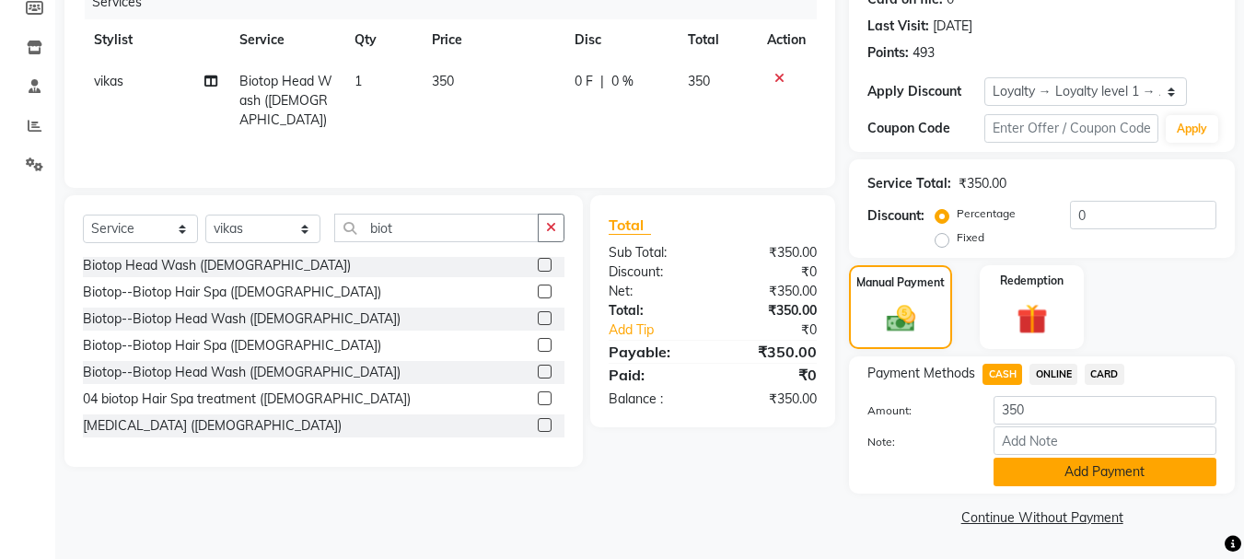 Image resolution: width=1244 pixels, height=559 pixels. What do you see at coordinates (909, 183) in the screenshot?
I see `div: Service Total:` at bounding box center [909, 183].